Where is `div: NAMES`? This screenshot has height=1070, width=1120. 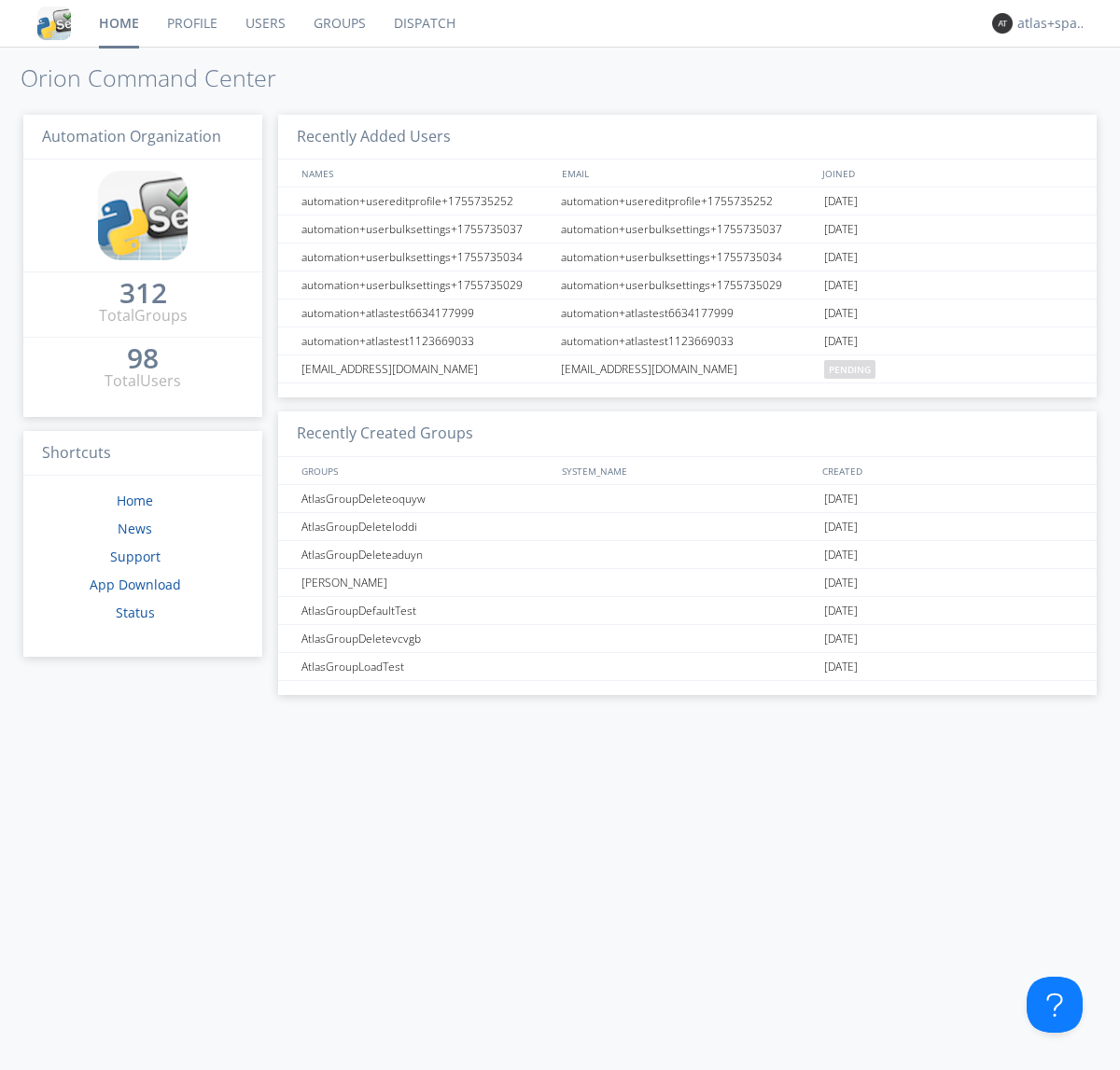
div: NAMES is located at coordinates (425, 173).